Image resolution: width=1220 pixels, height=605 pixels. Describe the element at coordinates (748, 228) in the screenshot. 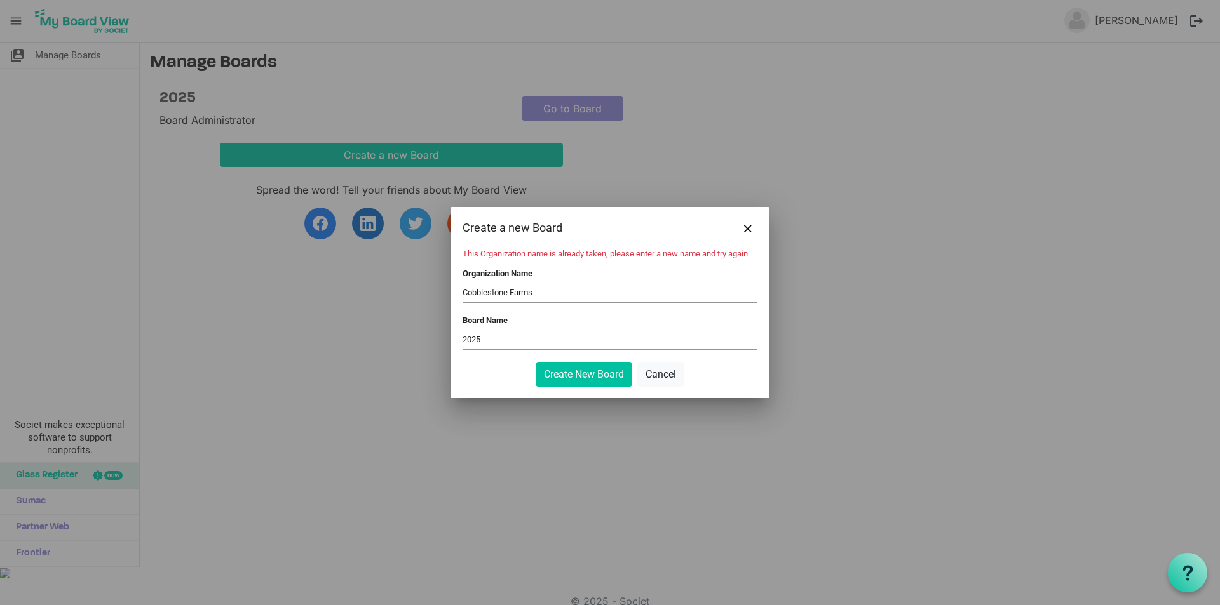

I see `button: Close` at that location.